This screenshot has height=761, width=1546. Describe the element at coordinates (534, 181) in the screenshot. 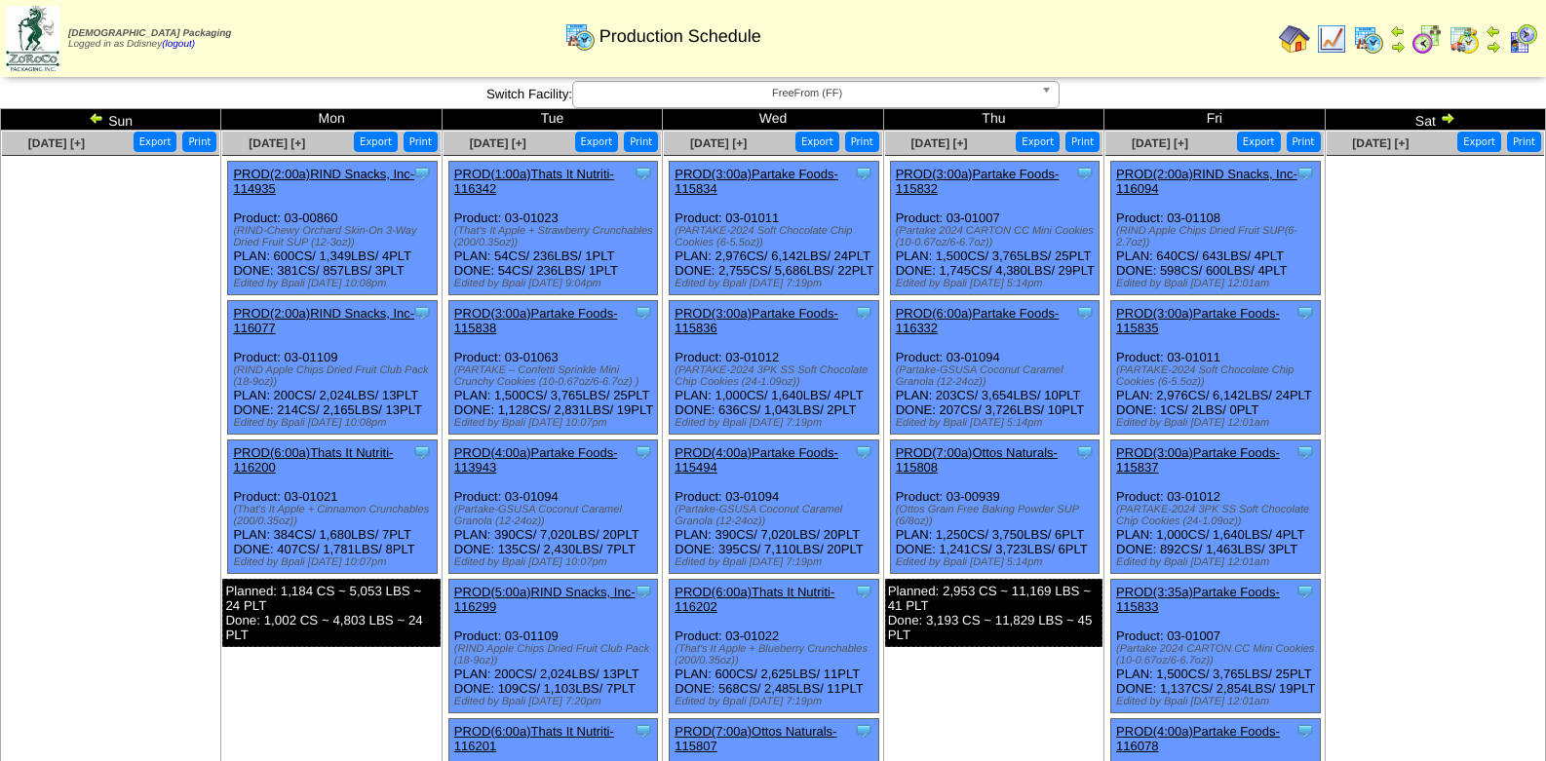

I see `a: PROD(1:00a)Thats It Nutriti-116342` at that location.